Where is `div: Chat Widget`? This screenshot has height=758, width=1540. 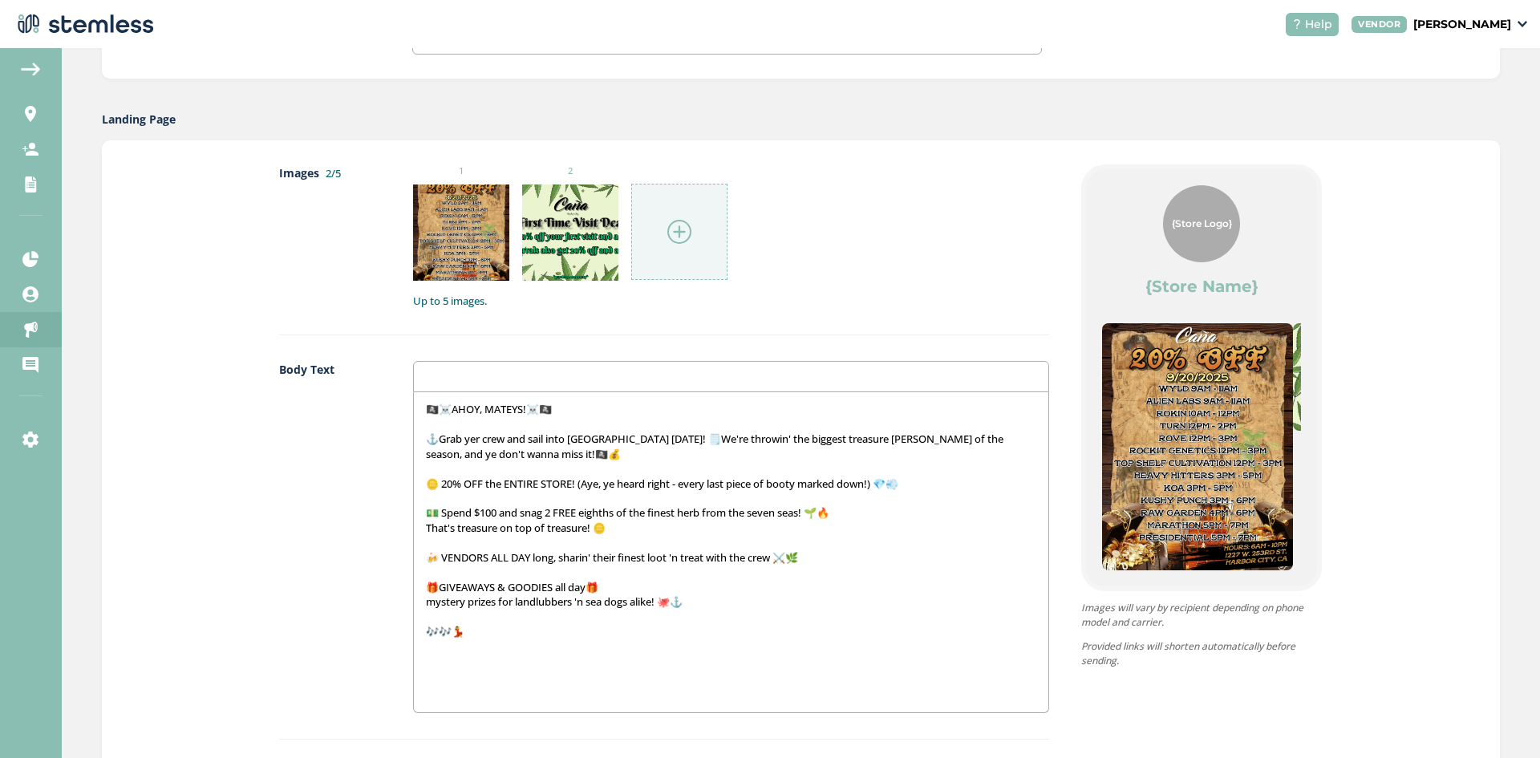
div: Chat Widget is located at coordinates (1499, 719).